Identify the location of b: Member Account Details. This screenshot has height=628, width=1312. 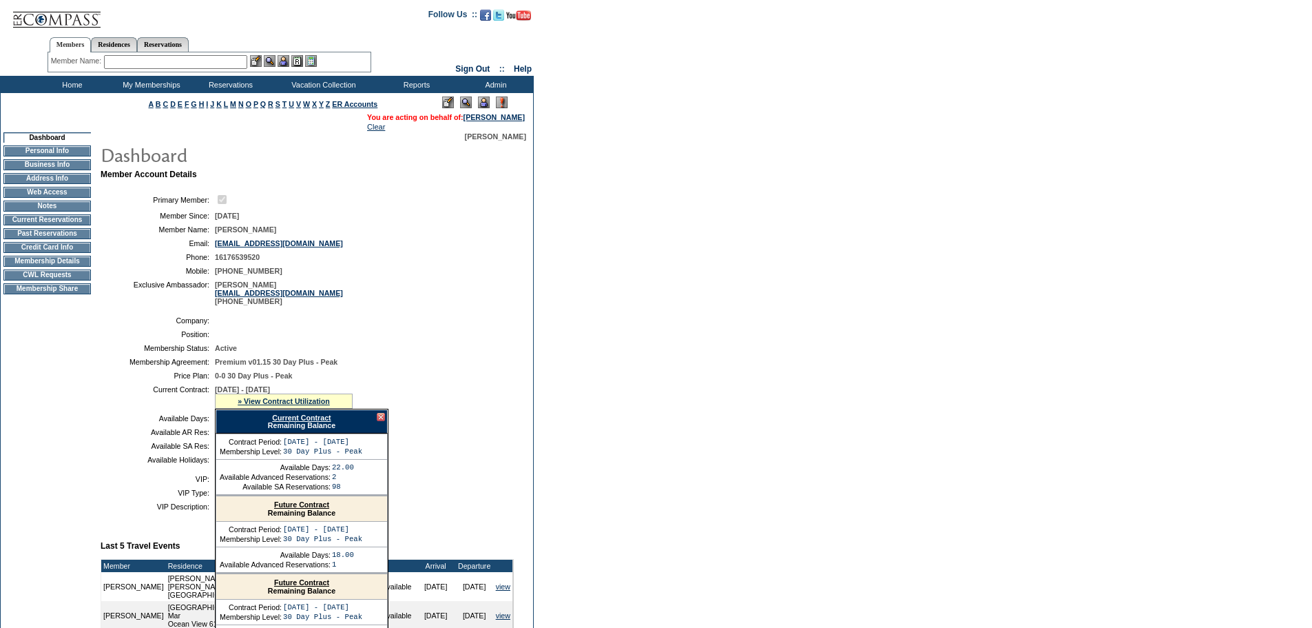
(149, 174).